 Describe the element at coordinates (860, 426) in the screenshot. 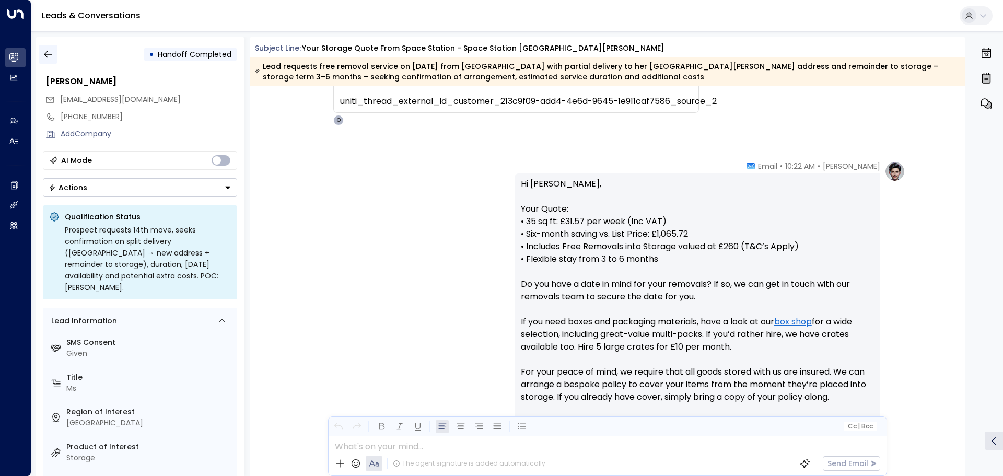

I see `button: Cc|Bcc` at that location.